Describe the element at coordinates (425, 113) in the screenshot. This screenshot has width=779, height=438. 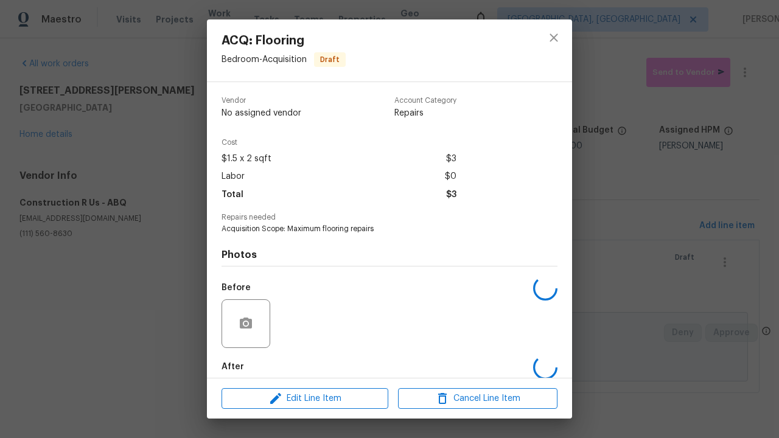
I see `span: Repairs` at that location.